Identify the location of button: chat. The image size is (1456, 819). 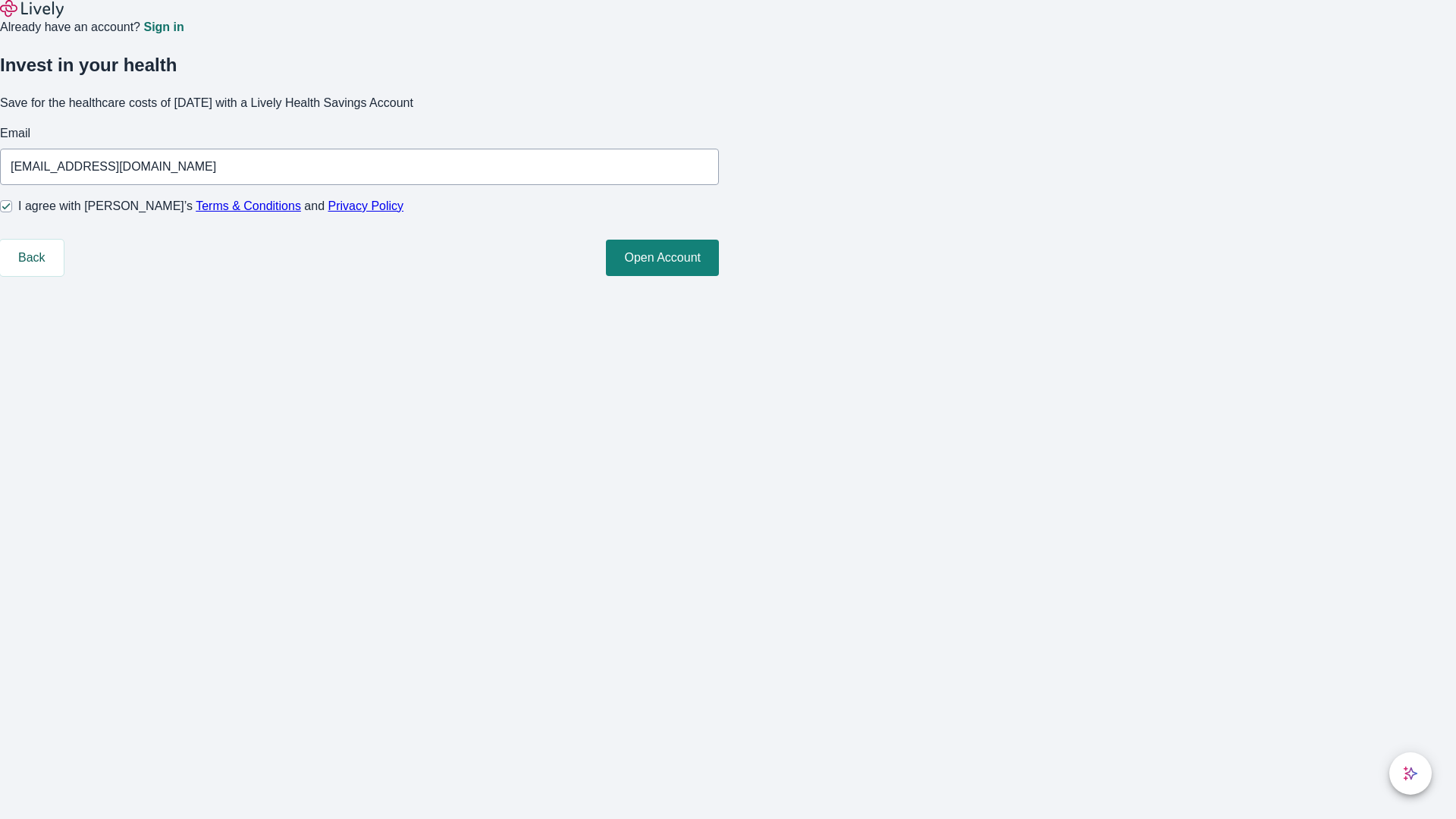
(1410, 774).